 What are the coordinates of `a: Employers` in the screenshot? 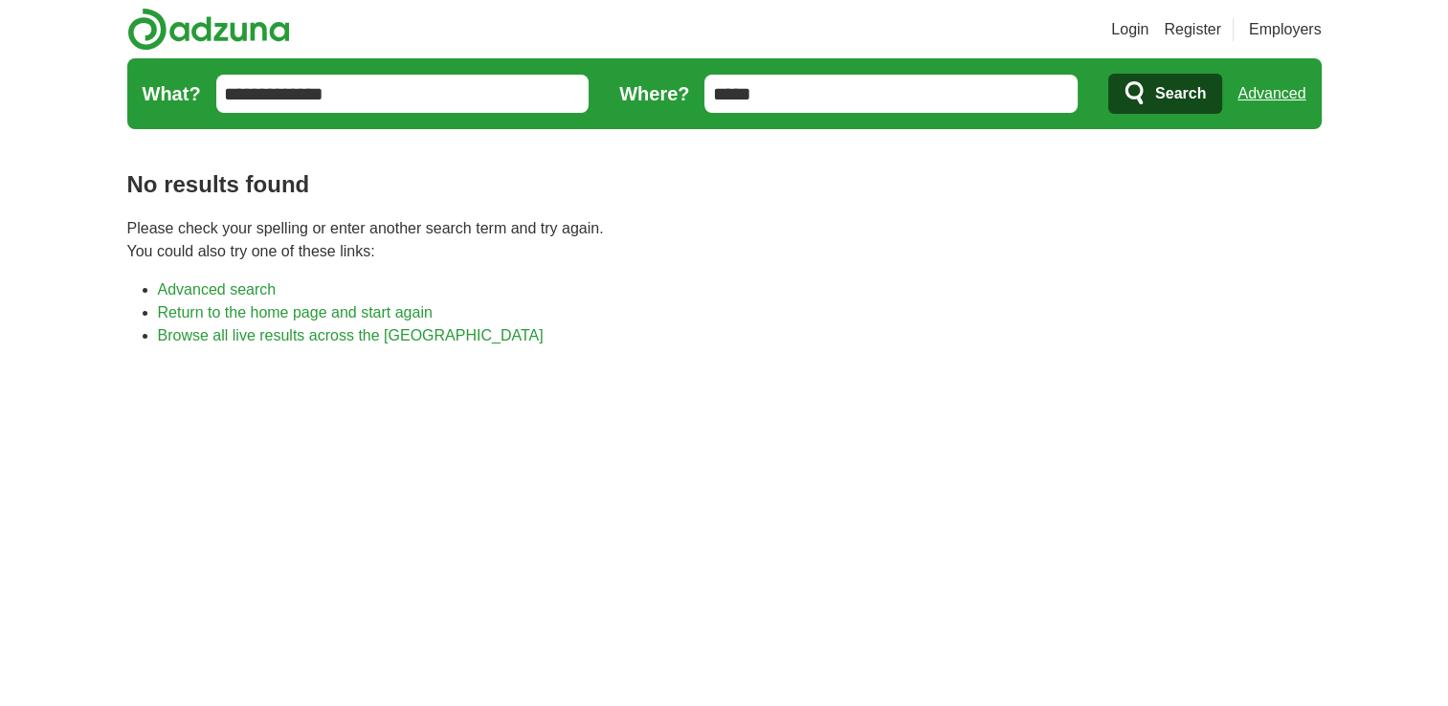 It's located at (1285, 30).